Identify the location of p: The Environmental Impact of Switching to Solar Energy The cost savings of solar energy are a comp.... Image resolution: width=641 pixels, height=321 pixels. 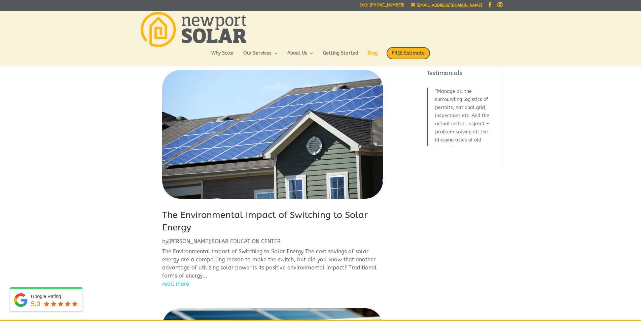
(273, 264).